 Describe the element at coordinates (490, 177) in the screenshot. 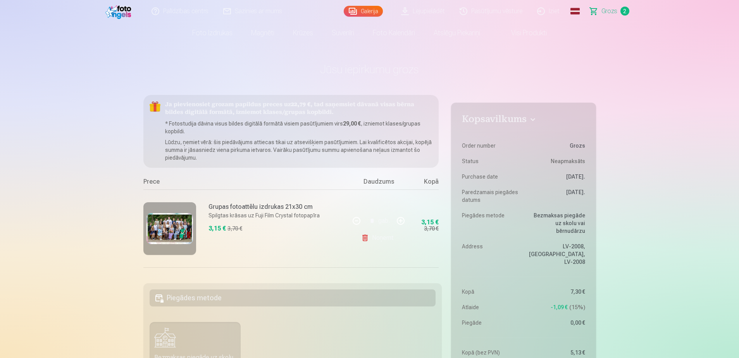

I see `dt: Purchase date` at that location.